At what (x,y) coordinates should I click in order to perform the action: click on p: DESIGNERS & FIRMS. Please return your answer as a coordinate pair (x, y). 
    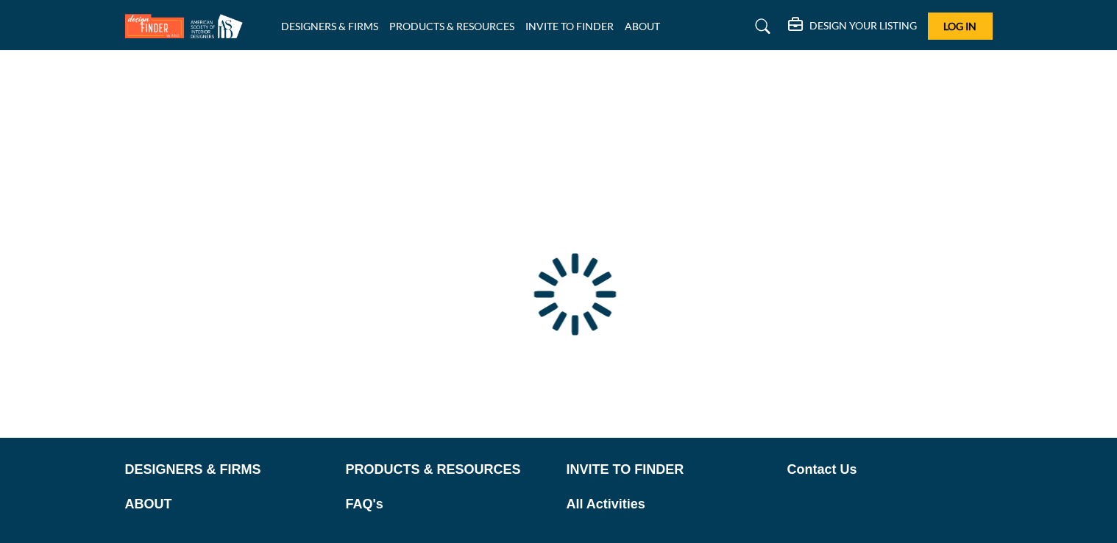
    Looking at the image, I should click on (227, 469).